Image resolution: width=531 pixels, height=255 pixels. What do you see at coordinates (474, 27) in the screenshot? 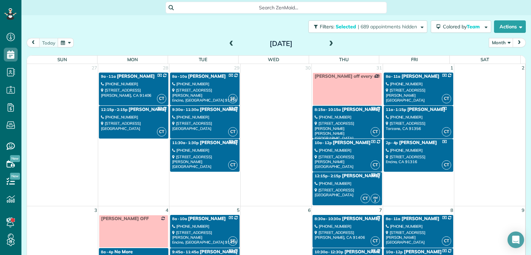
I see `span: Team` at bounding box center [474, 27].